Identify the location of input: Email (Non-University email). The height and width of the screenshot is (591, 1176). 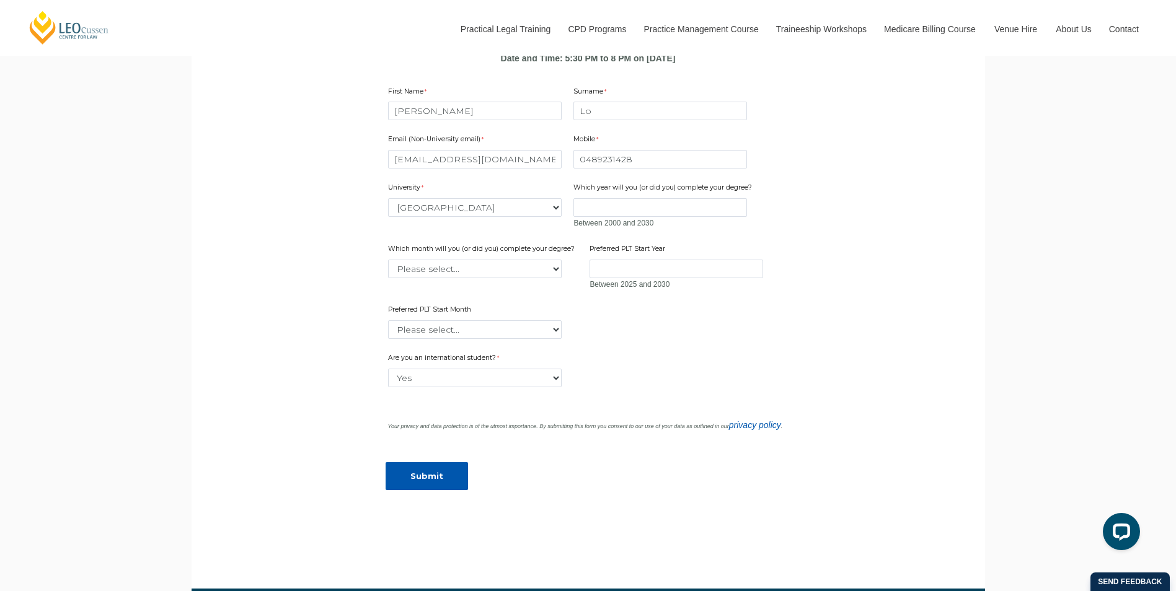
(475, 159).